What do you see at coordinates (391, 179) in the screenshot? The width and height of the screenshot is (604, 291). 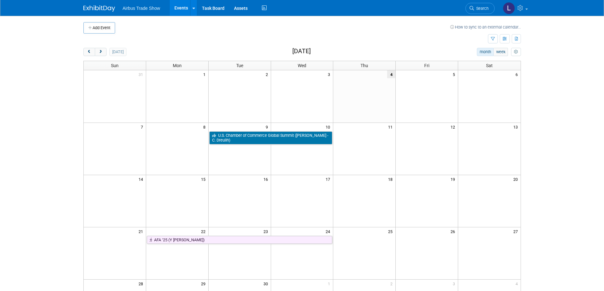 I see `span: 18` at bounding box center [391, 179].